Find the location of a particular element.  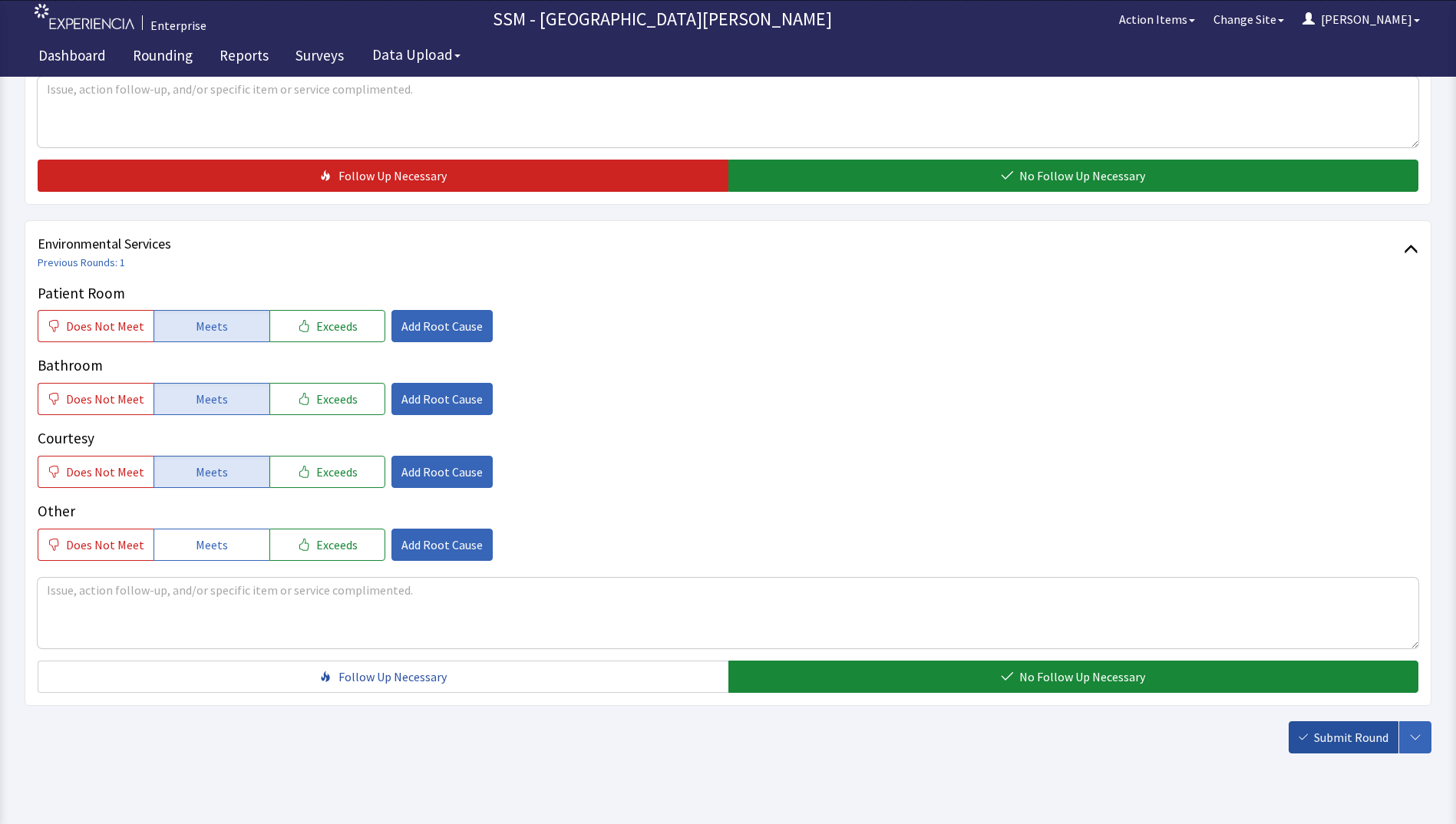

button: Submit Round is located at coordinates (1343, 738).